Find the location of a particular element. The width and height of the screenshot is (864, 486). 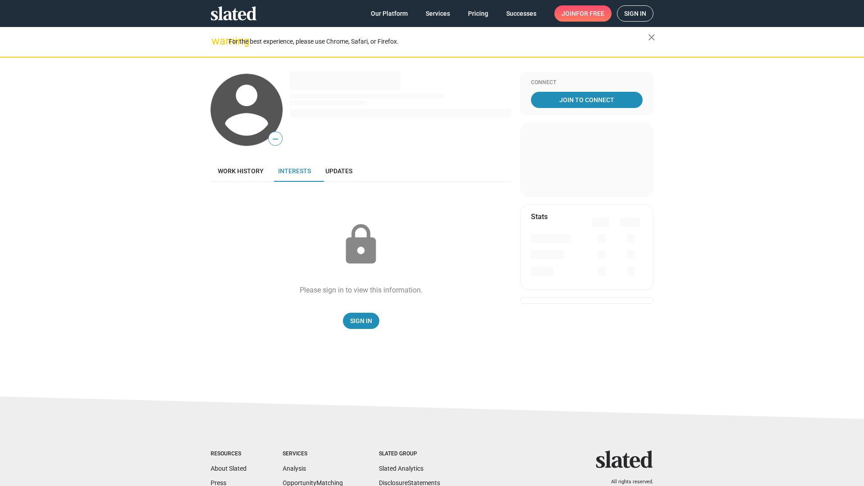

mat-icon: close is located at coordinates (652, 37).